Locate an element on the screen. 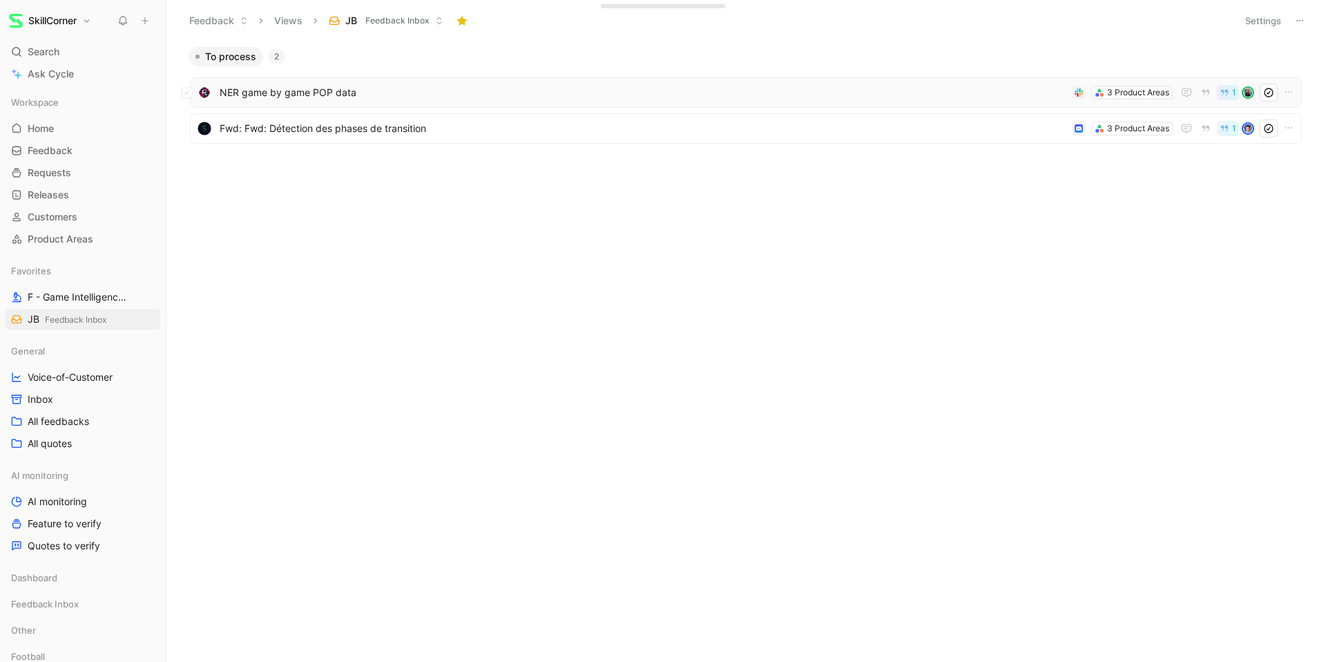  span: Requests is located at coordinates (49, 173).